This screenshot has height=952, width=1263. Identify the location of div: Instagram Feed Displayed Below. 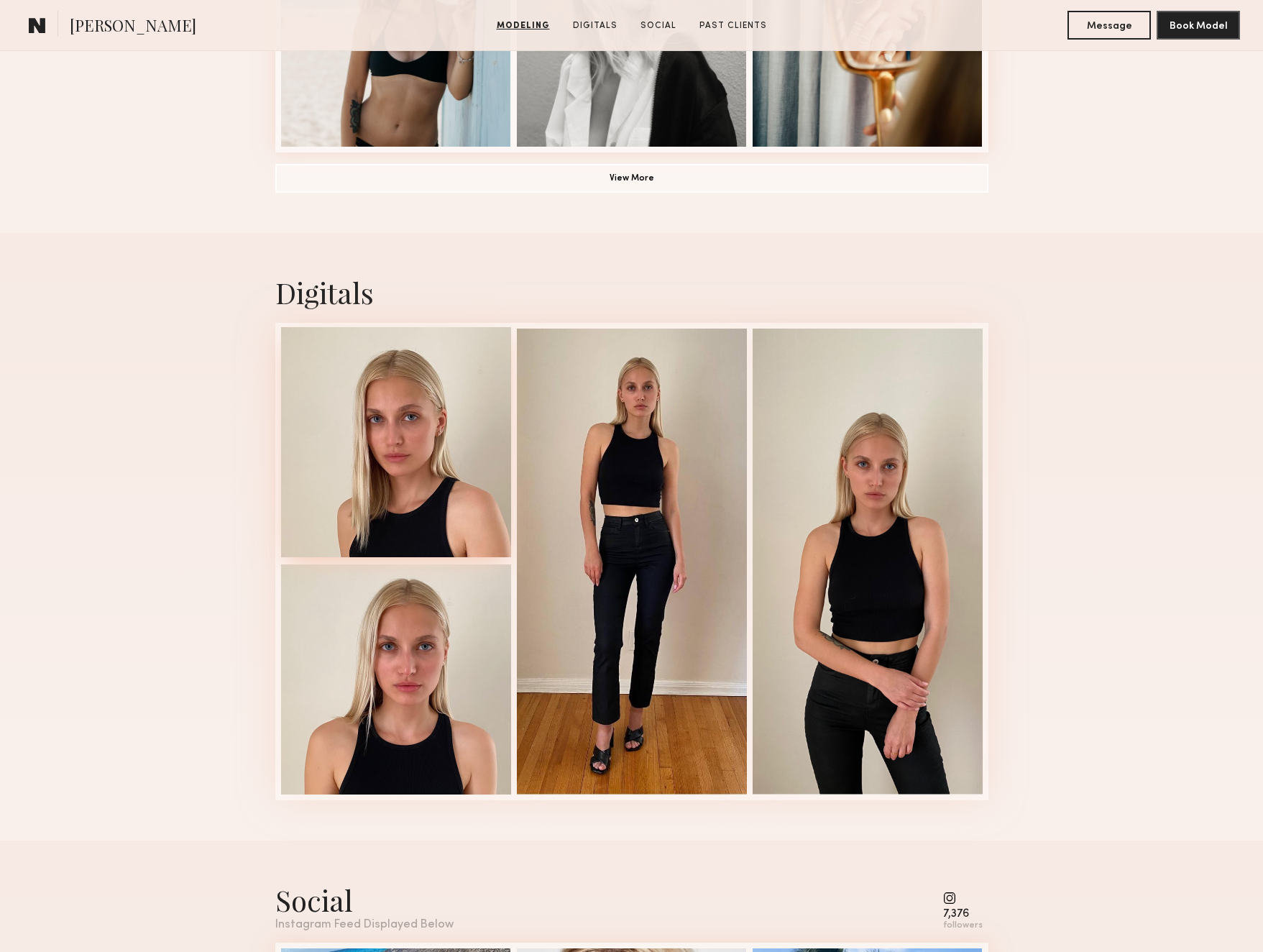
(364, 924).